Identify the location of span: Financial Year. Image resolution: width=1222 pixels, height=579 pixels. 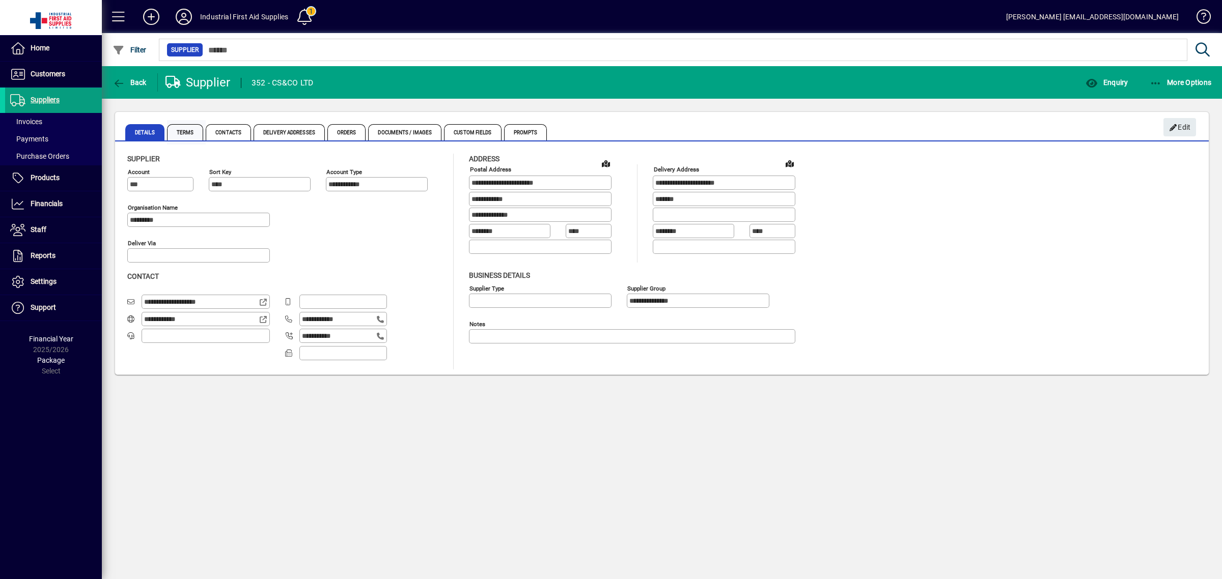
(51, 339).